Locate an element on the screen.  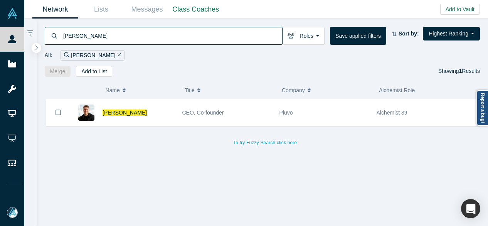
button: Merge is located at coordinates (58, 71).